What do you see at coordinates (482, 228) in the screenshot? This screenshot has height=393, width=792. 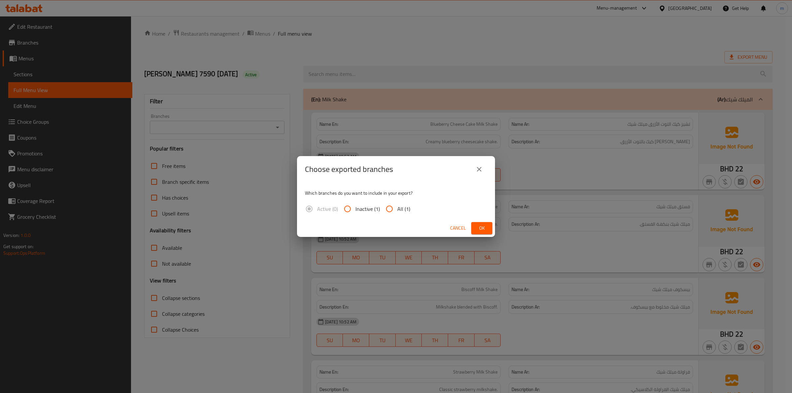 I see `span: Ok` at bounding box center [482, 228].